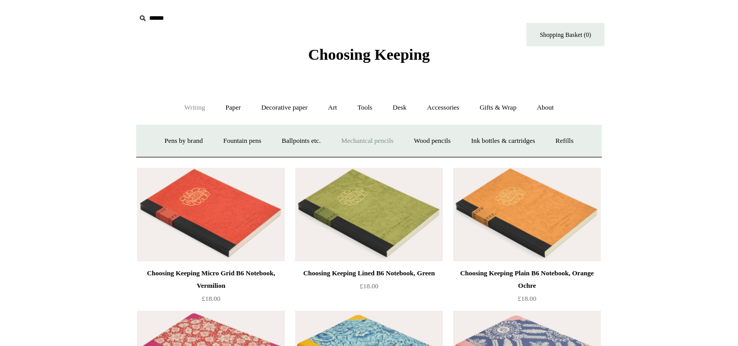 This screenshot has height=346, width=738. Describe the element at coordinates (443, 108) in the screenshot. I see `a: Accessories` at that location.